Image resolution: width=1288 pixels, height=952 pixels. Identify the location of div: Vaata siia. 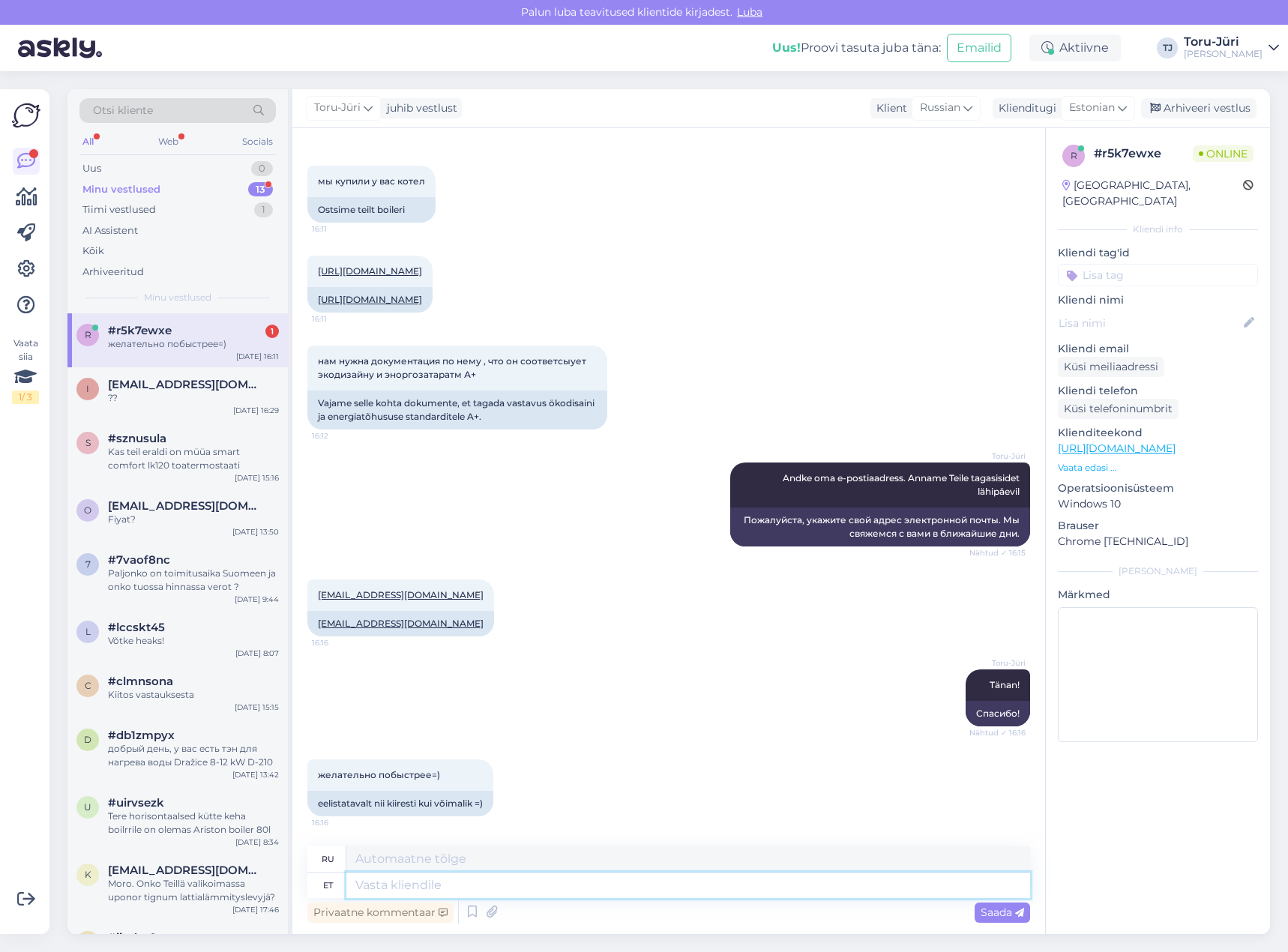
(26, 370).